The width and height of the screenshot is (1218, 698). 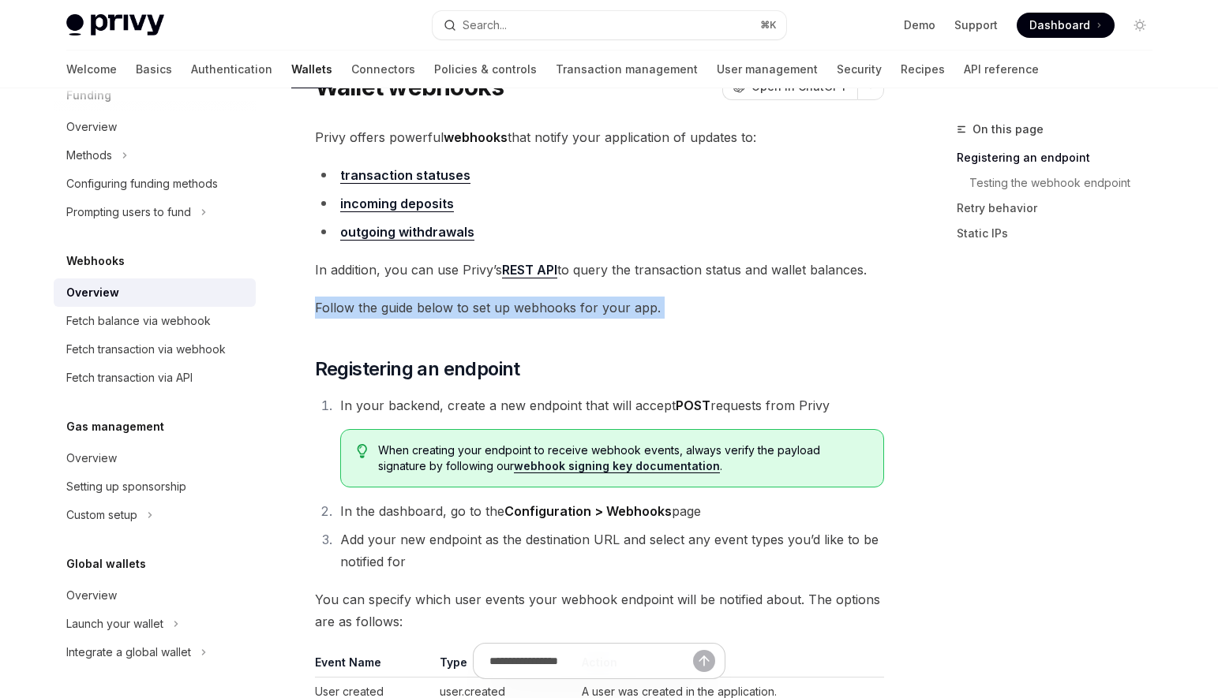 I want to click on button: Search...⌘K, so click(x=609, y=25).